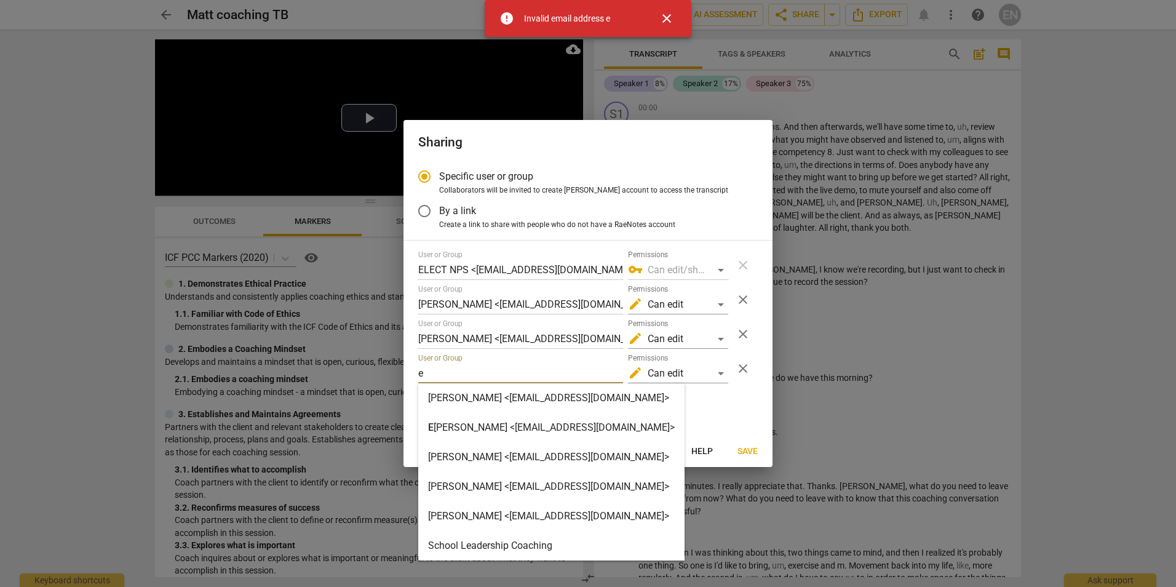 The height and width of the screenshot is (587, 1176). What do you see at coordinates (747, 451) in the screenshot?
I see `button: Save` at bounding box center [747, 451].